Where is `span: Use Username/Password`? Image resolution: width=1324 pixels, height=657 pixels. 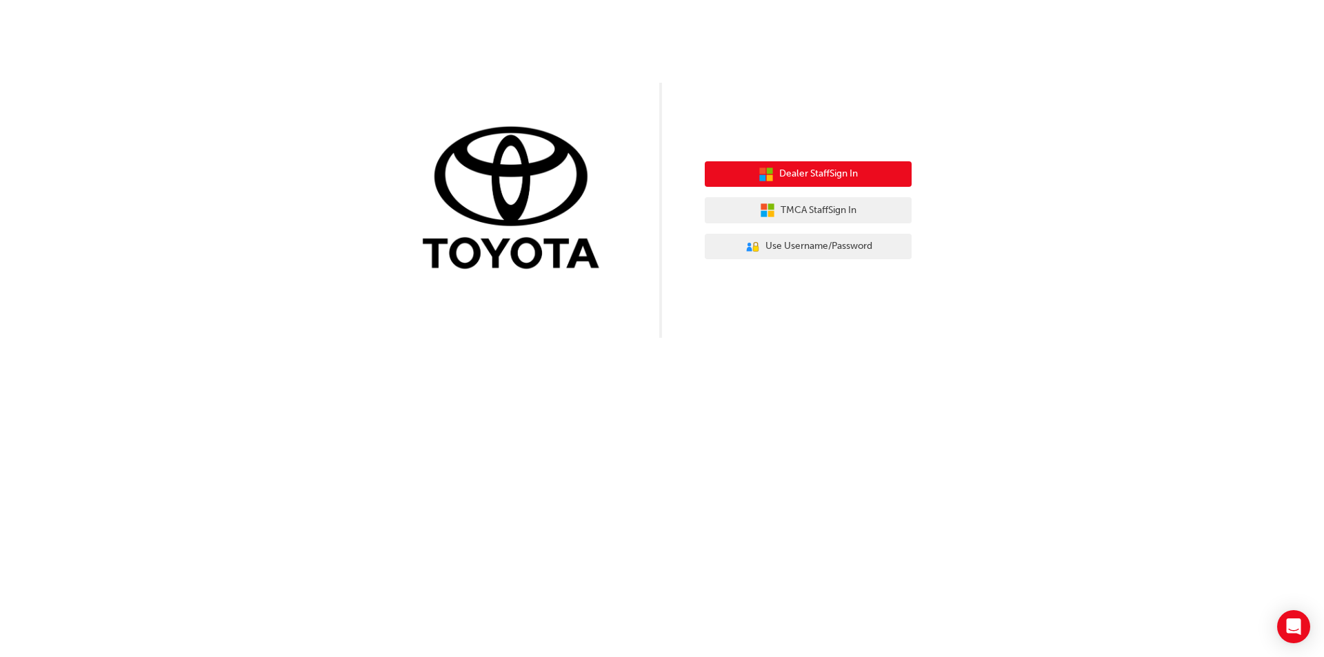 span: Use Username/Password is located at coordinates (818, 246).